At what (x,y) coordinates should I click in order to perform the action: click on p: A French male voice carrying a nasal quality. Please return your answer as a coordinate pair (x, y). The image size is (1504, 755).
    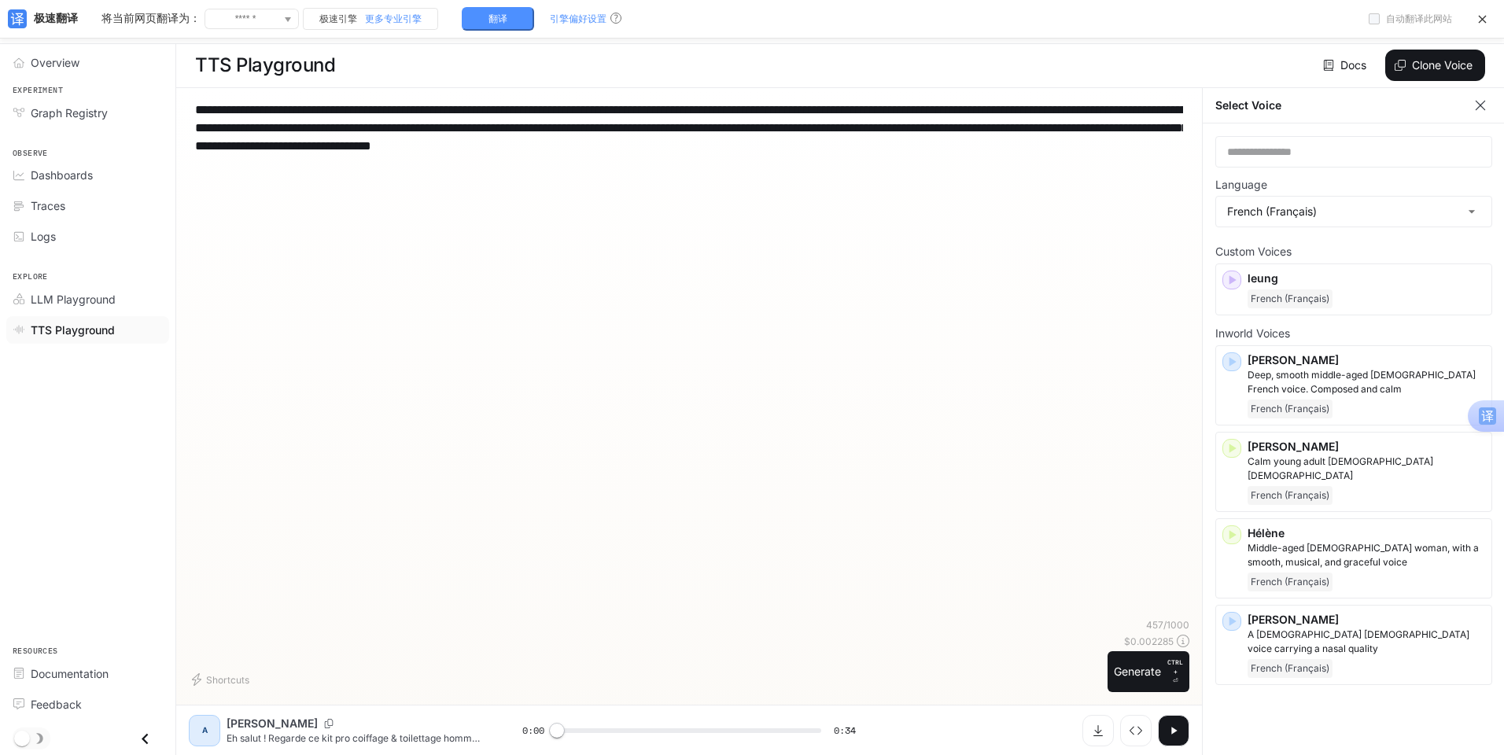
    Looking at the image, I should click on (1366, 642).